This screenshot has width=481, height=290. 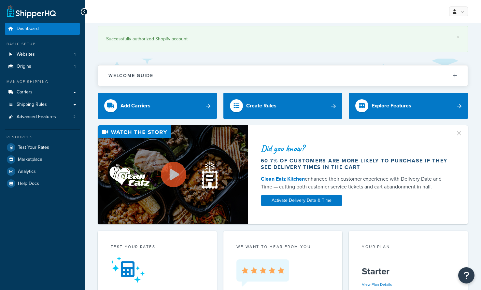 What do you see at coordinates (157, 106) in the screenshot?
I see `a: Add Carriers` at bounding box center [157, 106].